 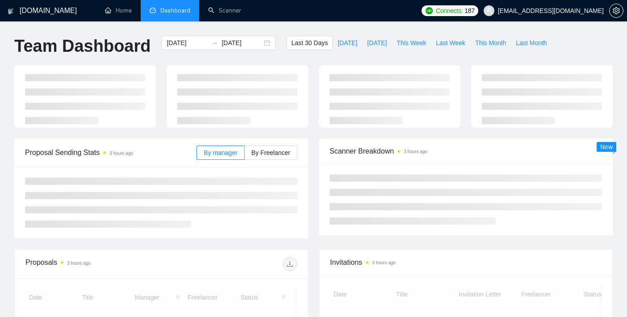 What do you see at coordinates (225, 10) in the screenshot?
I see `a: searchScanner` at bounding box center [225, 10].